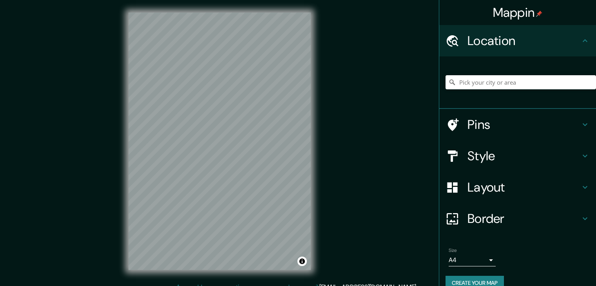 The height and width of the screenshot is (286, 596). What do you see at coordinates (524, 41) in the screenshot?
I see `h4: Location` at bounding box center [524, 41].